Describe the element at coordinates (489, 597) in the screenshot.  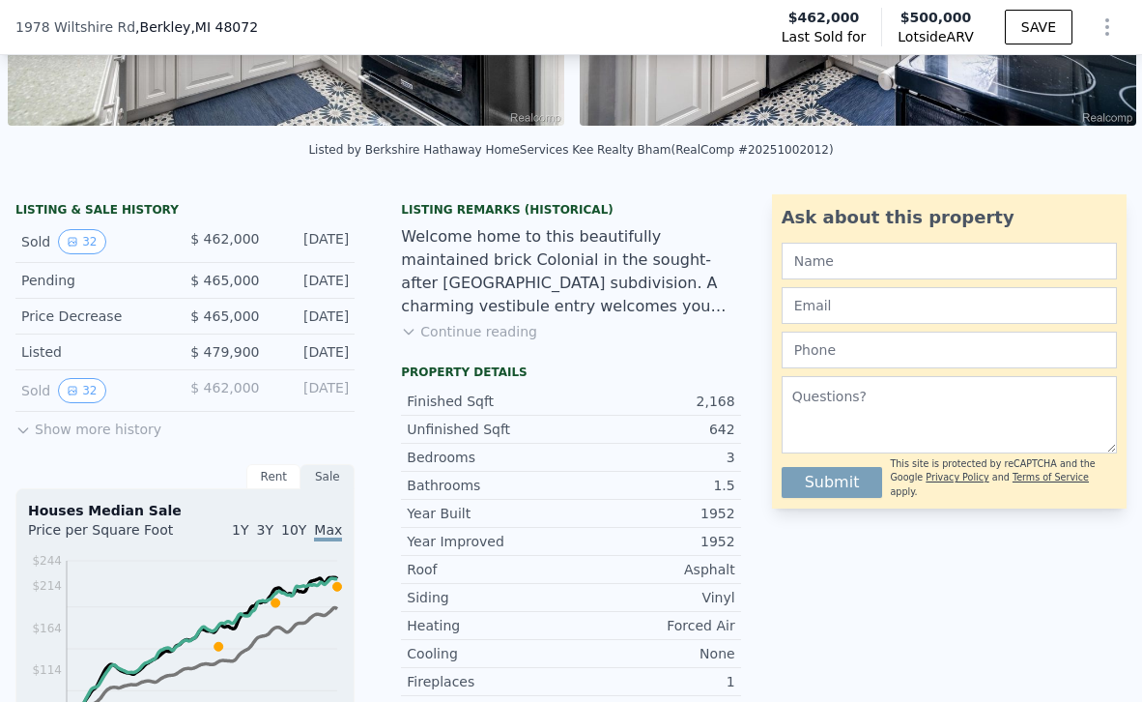
I see `div: Siding` at that location.